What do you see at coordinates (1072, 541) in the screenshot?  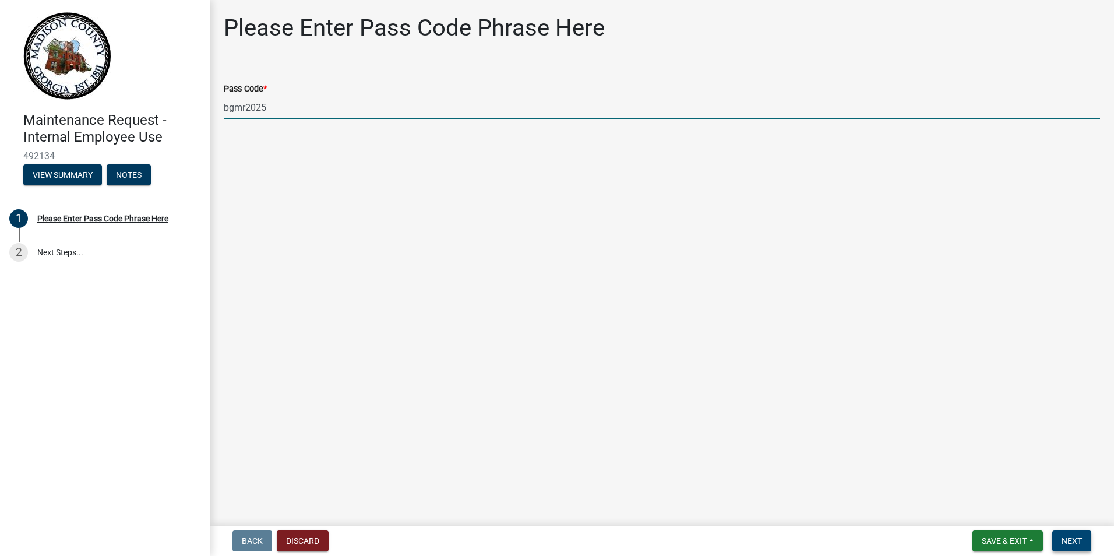 I see `button: Next` at bounding box center [1072, 541].